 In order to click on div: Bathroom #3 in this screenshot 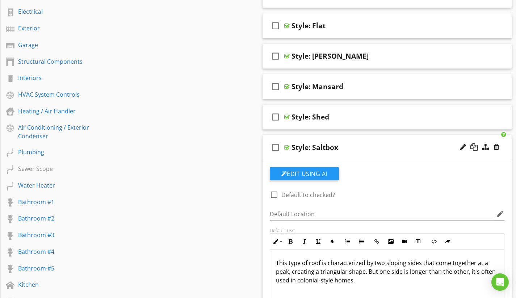, I will do `click(56, 235)`.